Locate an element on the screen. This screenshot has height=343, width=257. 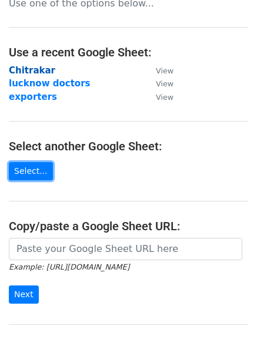
a: exporters is located at coordinates (33, 97).